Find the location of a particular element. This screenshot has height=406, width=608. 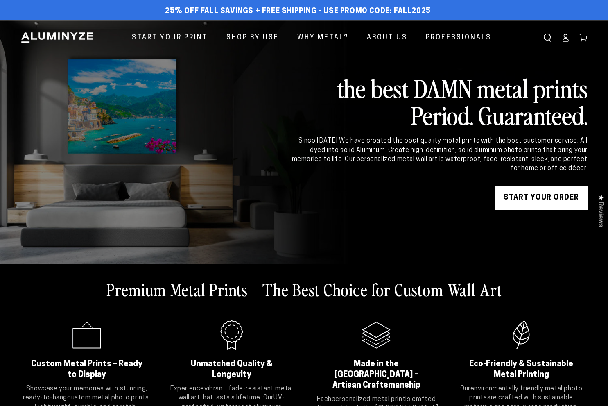

span: Start Your Print is located at coordinates (170, 38).